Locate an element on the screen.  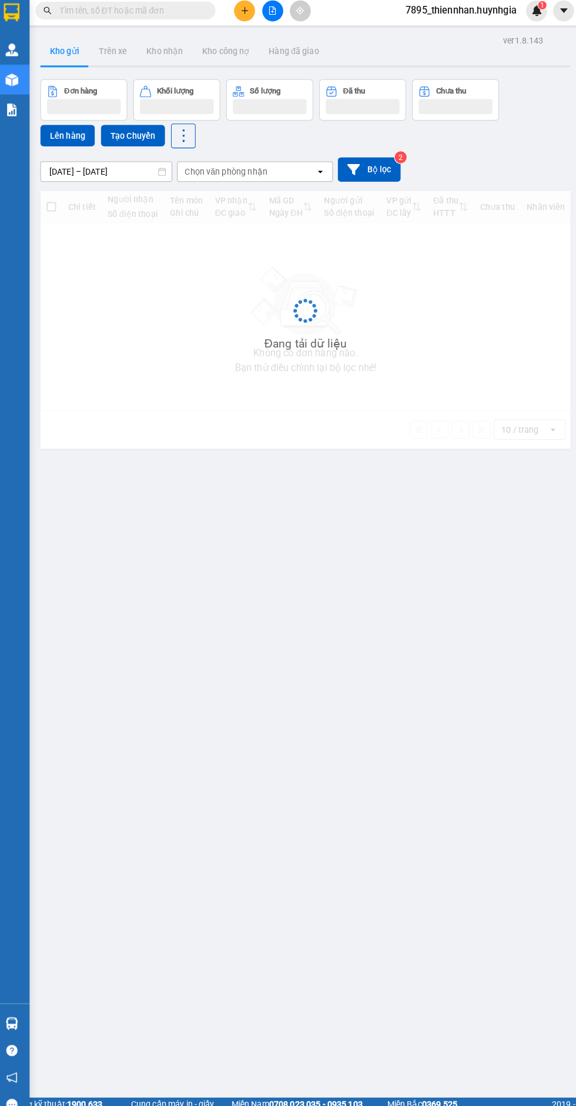
button: Khối lượng is located at coordinates (179, 102).